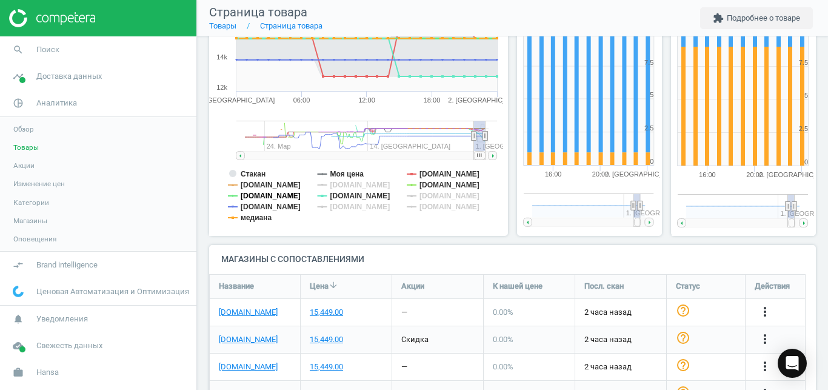 This screenshot has height=390, width=828. Describe the element at coordinates (18, 103) in the screenshot. I see `i: pie_chart_outlined` at that location.